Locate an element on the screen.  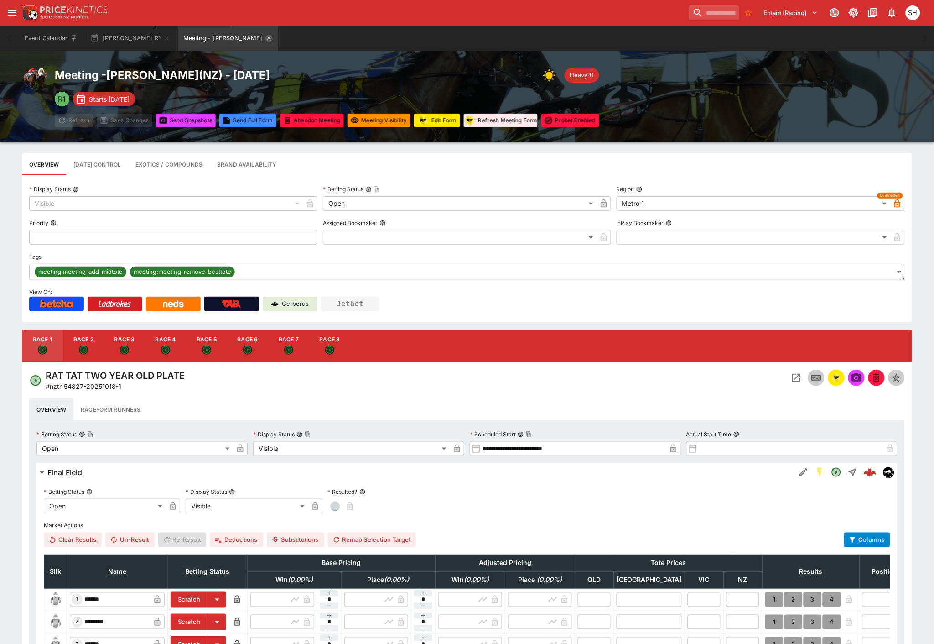
button: Scott Hunt is located at coordinates (913, 13).